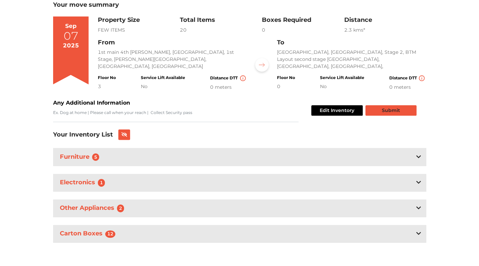  What do you see at coordinates (94, 208) in the screenshot?
I see `h3: Other Appliances` at bounding box center [94, 208].